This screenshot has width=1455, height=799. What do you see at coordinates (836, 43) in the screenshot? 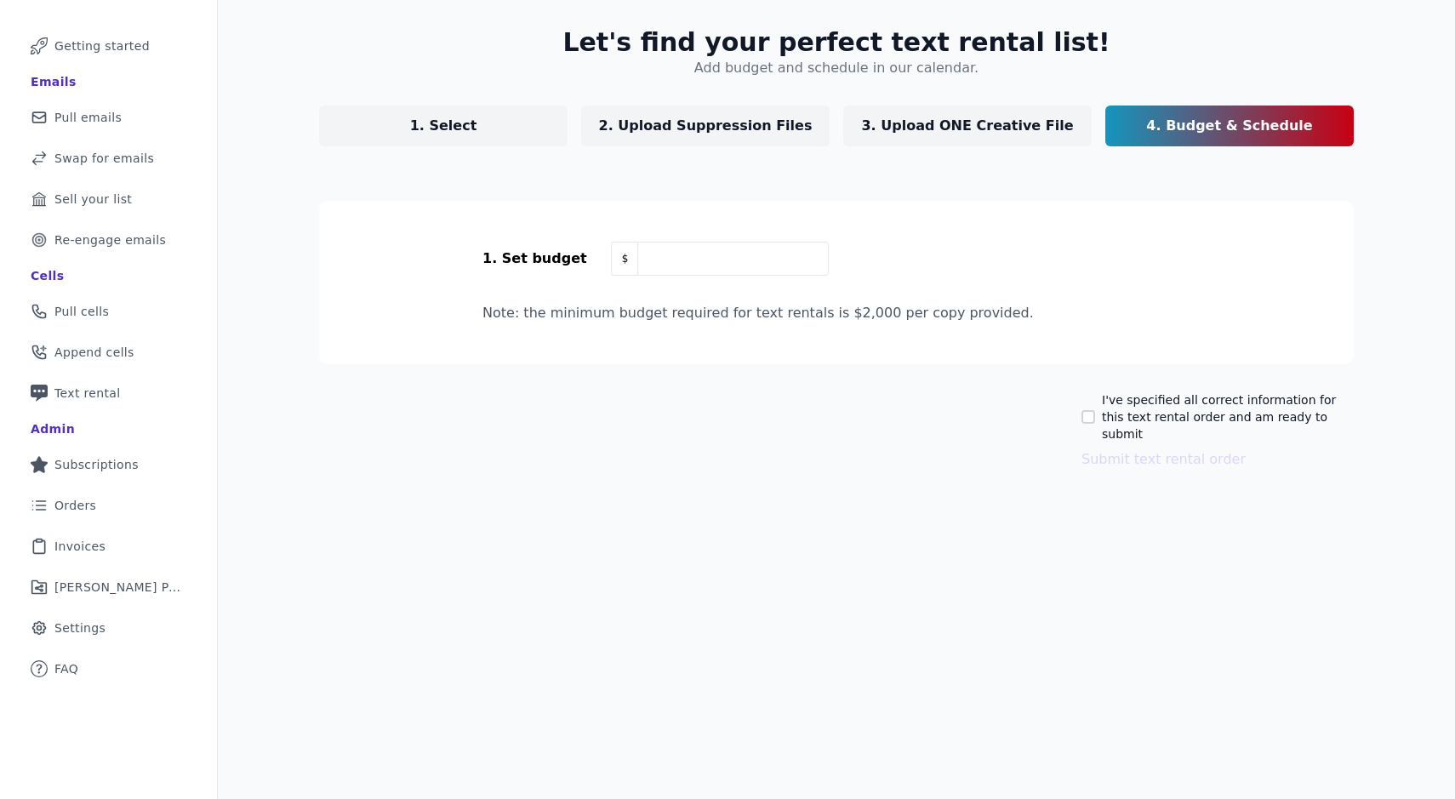
I see `h2: Let's find your perfect text rental list!` at bounding box center [836, 43].